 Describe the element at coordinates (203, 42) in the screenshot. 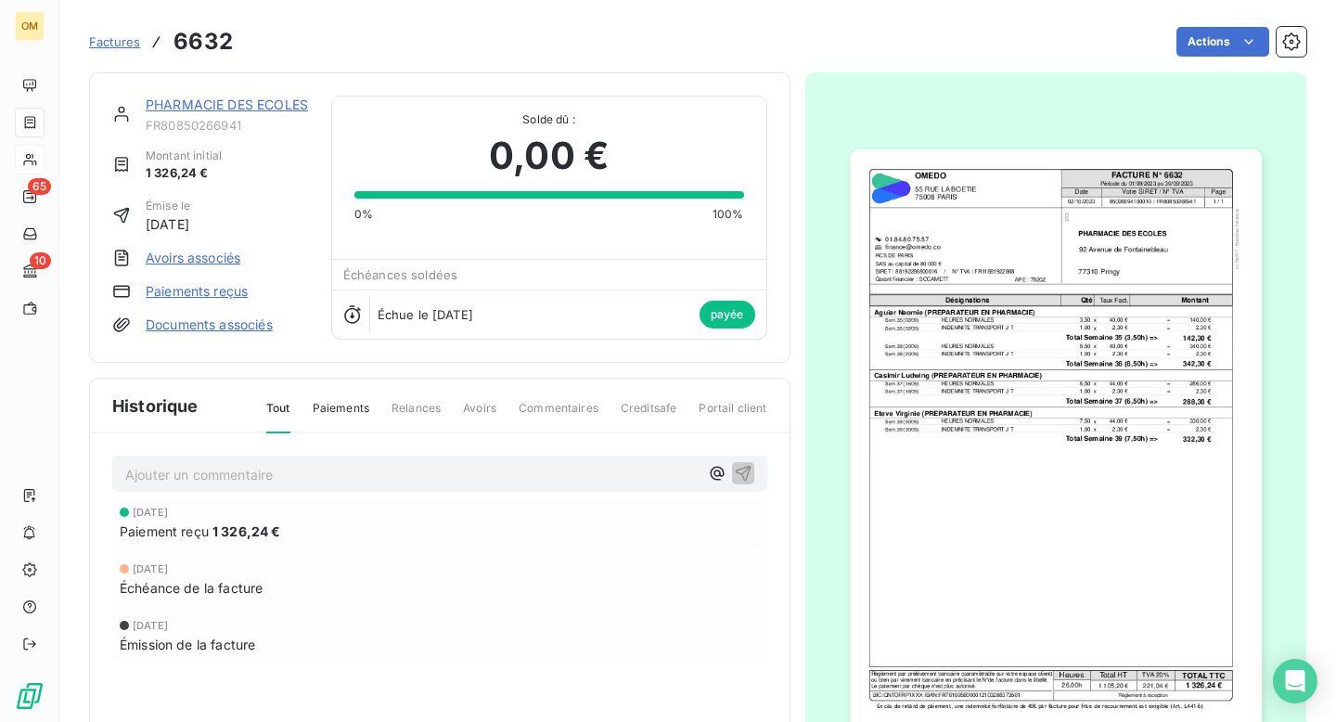

I see `h3: 6632` at that location.